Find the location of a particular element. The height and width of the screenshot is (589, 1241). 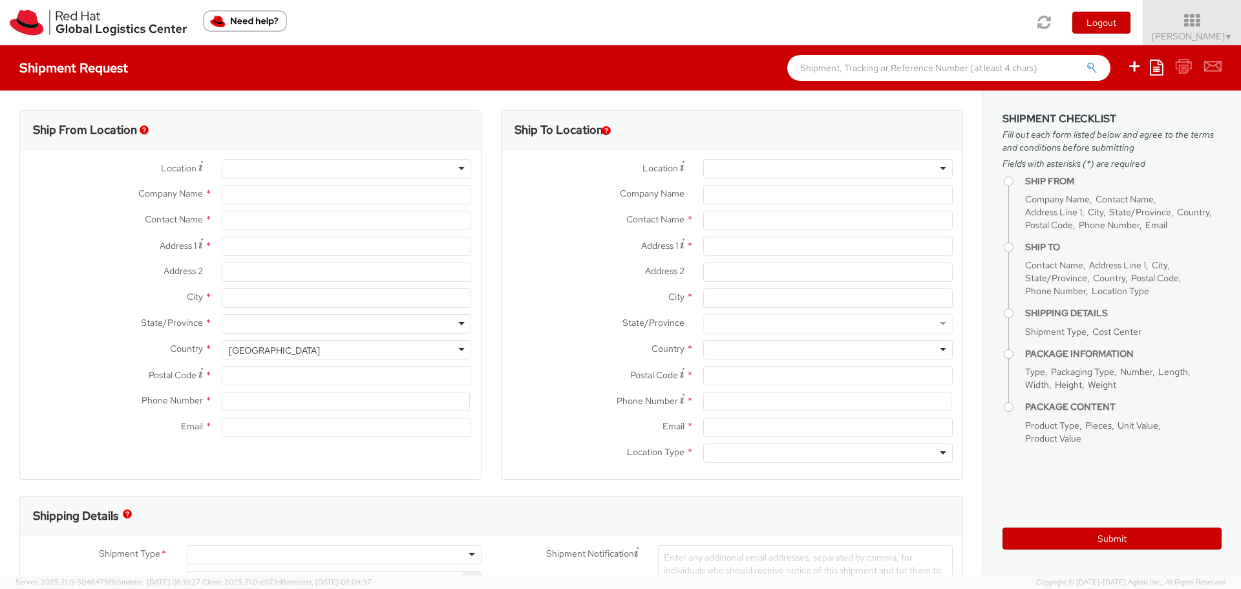

span: Unit Value is located at coordinates (1138, 425).